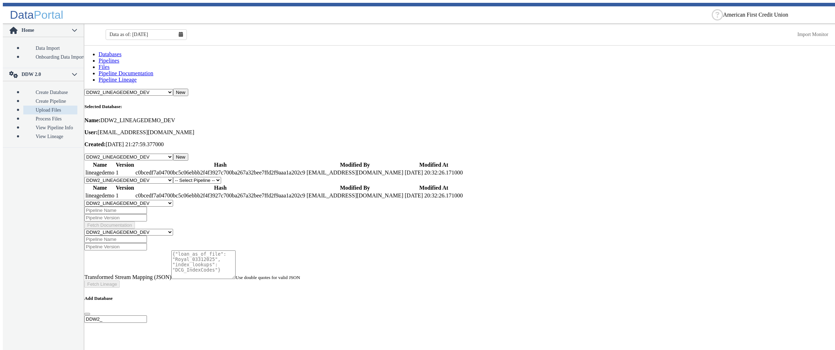 The image size is (835, 350). What do you see at coordinates (50, 119) in the screenshot?
I see `a: Process Files` at bounding box center [50, 119].